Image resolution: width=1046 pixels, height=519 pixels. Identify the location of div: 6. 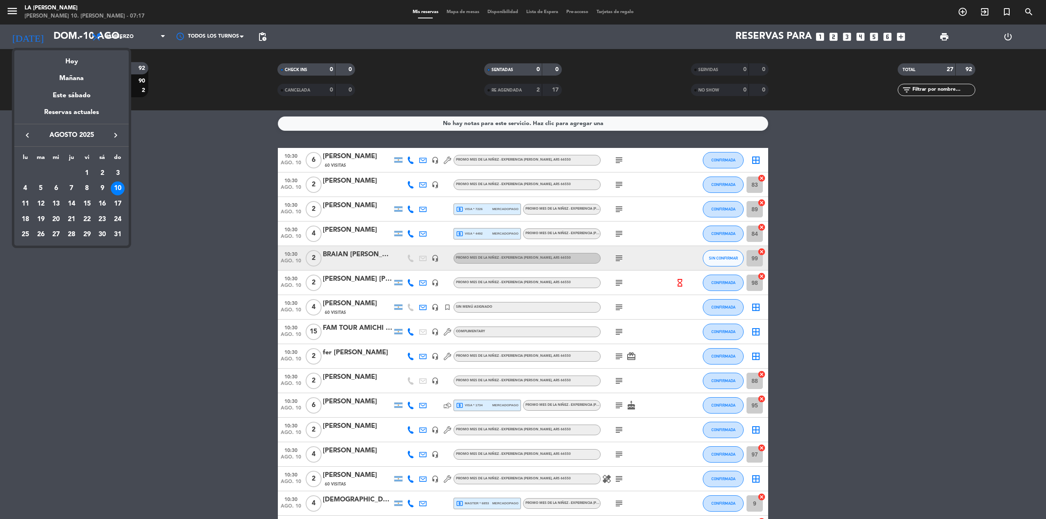
(56, 188).